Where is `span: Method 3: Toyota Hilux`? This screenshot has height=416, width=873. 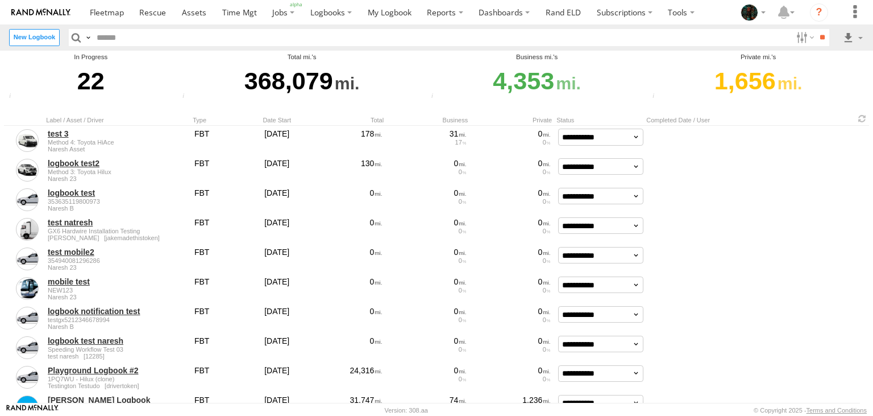
span: Method 3: Toyota Hilux is located at coordinates (117, 172).